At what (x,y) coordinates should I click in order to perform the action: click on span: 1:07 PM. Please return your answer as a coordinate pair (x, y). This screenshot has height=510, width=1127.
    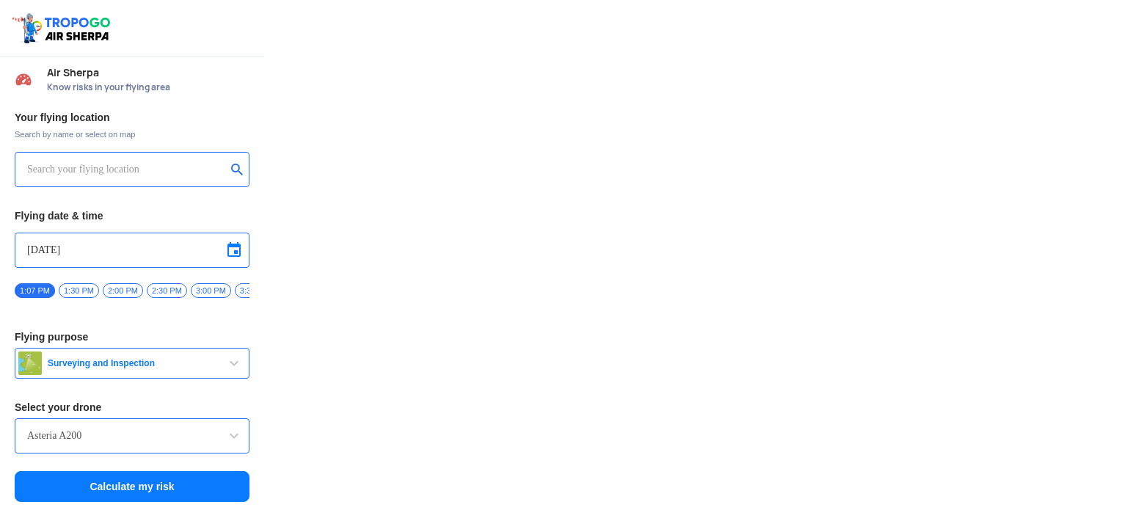
    Looking at the image, I should click on (34, 291).